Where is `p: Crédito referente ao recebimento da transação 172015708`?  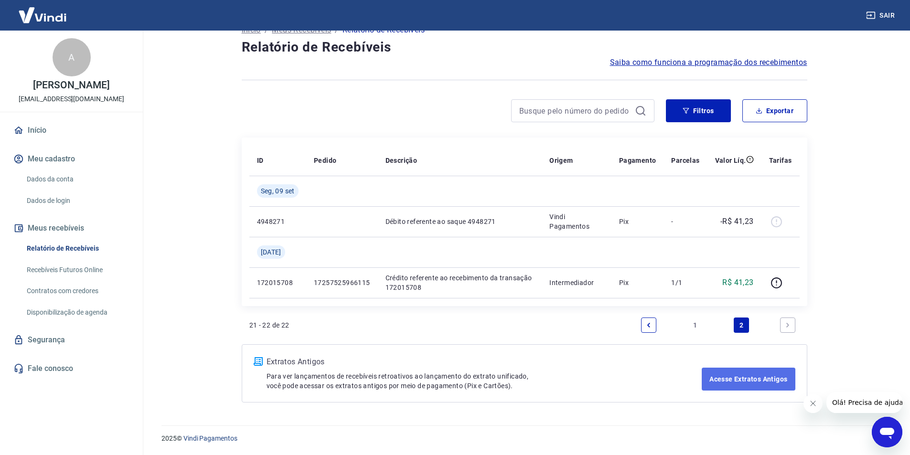 p: Crédito referente ao recebimento da transação 172015708 is located at coordinates (460, 283).